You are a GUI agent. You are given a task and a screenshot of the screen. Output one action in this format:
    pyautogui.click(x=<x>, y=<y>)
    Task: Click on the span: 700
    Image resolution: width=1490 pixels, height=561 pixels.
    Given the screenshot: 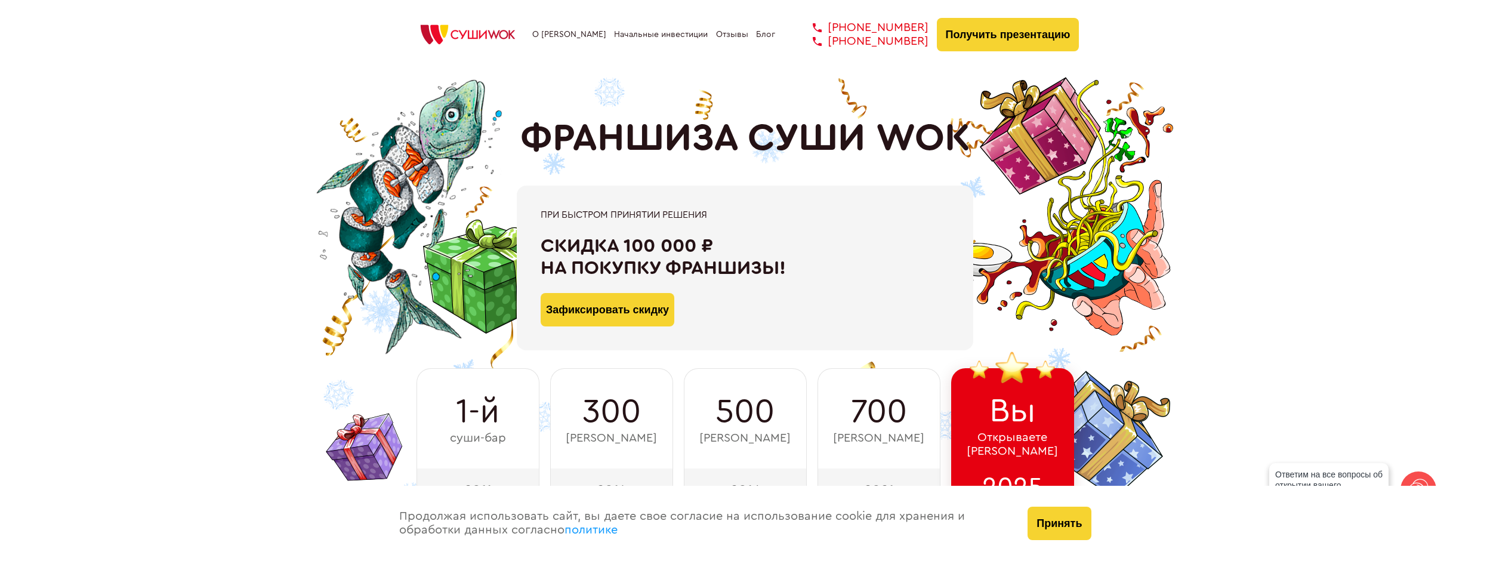 What is the action you would take?
    pyautogui.click(x=879, y=412)
    